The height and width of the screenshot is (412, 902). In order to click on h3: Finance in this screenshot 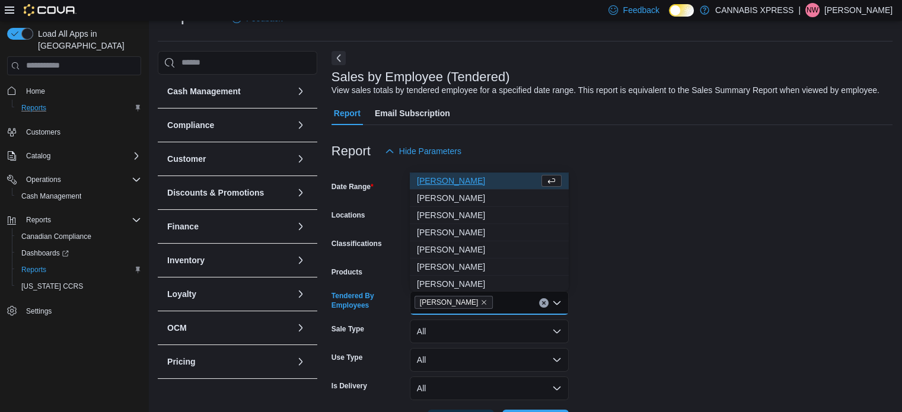, I will do `click(183, 226)`.